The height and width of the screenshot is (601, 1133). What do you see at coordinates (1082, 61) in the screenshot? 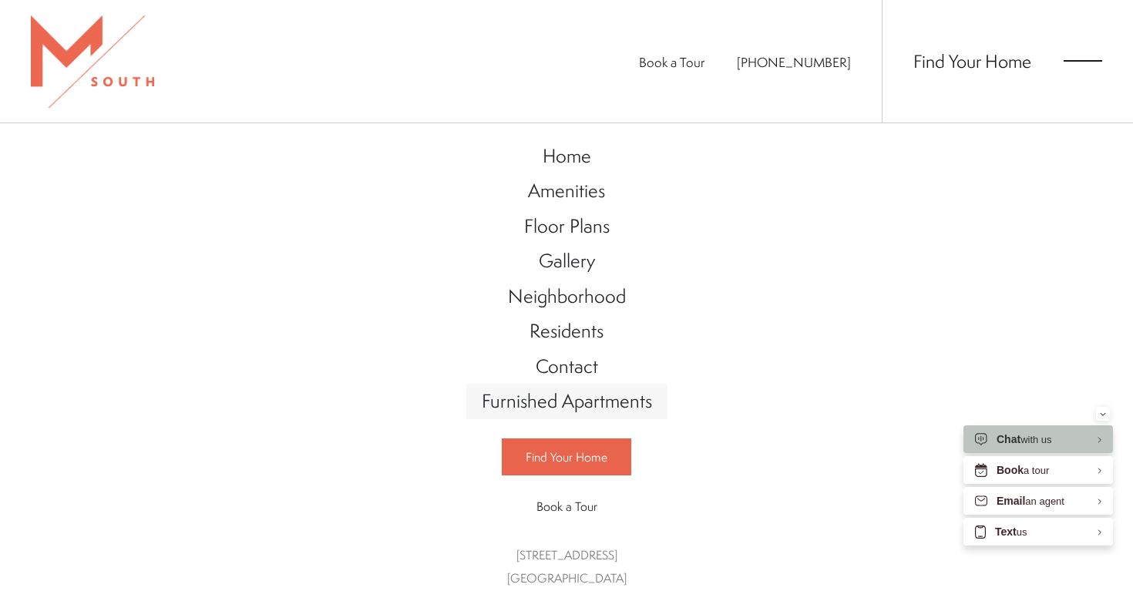
I see `button: Open Menu` at bounding box center [1082, 61].